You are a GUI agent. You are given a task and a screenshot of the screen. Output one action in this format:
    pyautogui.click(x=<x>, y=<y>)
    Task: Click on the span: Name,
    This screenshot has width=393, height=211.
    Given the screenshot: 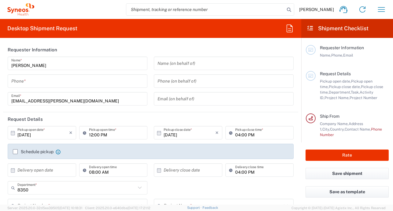 What is the action you would take?
    pyautogui.click(x=326, y=55)
    